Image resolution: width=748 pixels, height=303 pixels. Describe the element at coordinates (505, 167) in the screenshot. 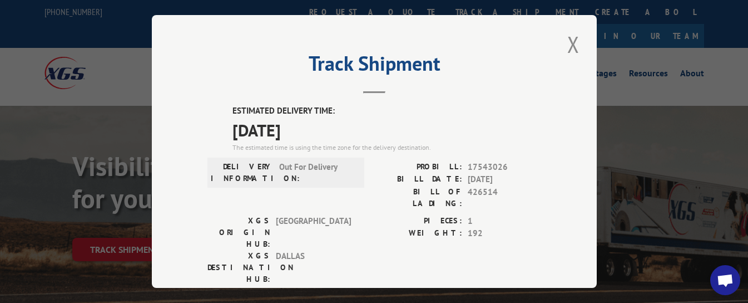

I see `span: 17543026` at that location.